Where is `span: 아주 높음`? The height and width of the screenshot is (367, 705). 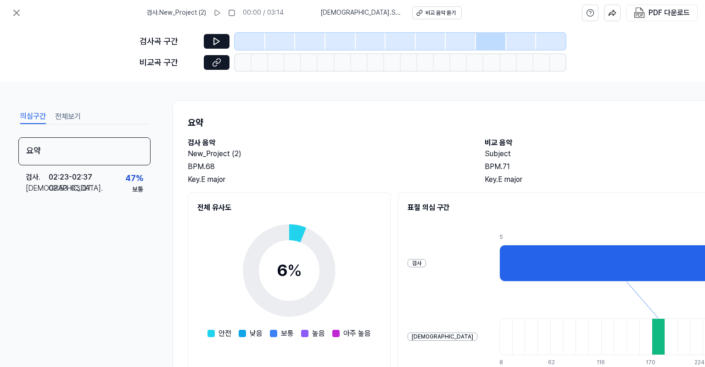 span: 아주 높음 is located at coordinates (357, 333).